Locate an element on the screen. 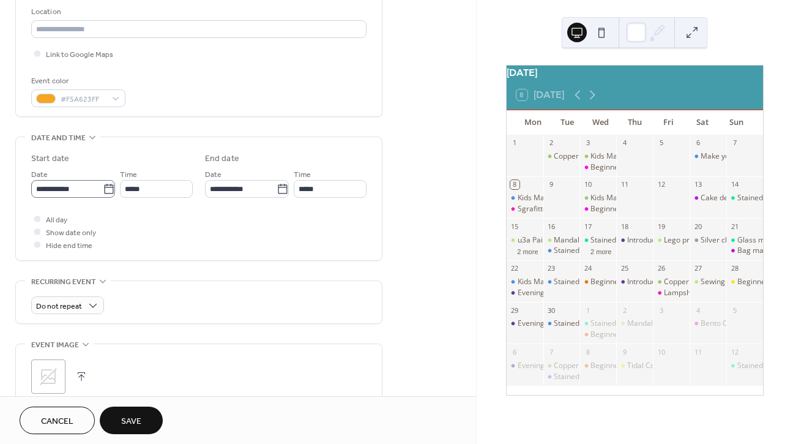  span: Cancel is located at coordinates (57, 421).